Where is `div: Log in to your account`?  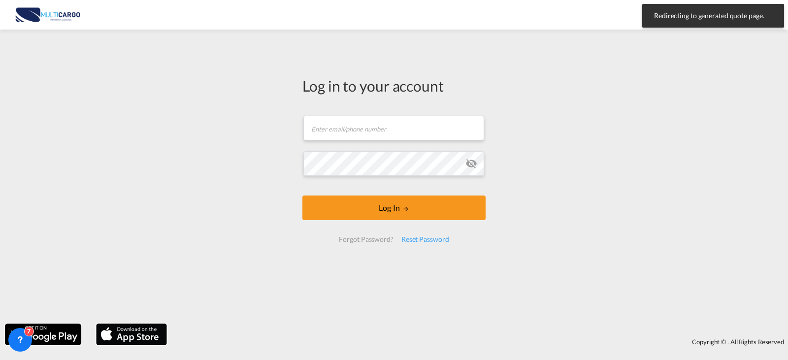
div: Log in to your account is located at coordinates (394, 86).